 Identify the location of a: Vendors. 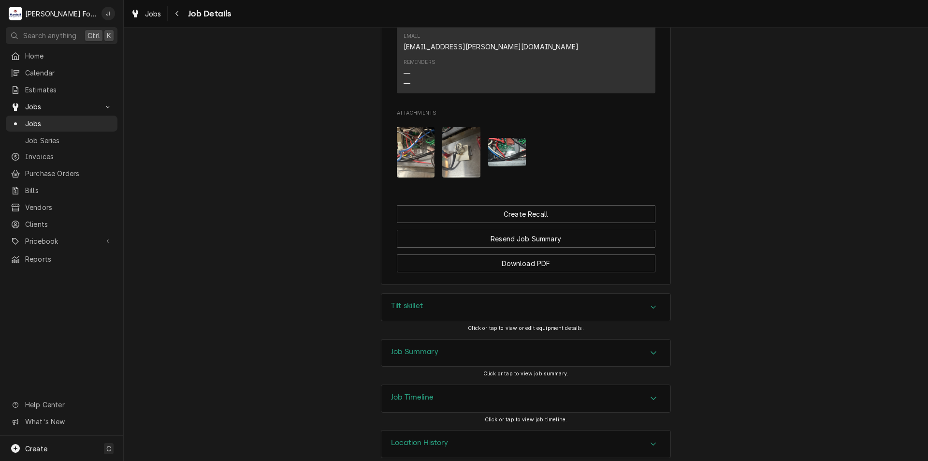
(61, 207).